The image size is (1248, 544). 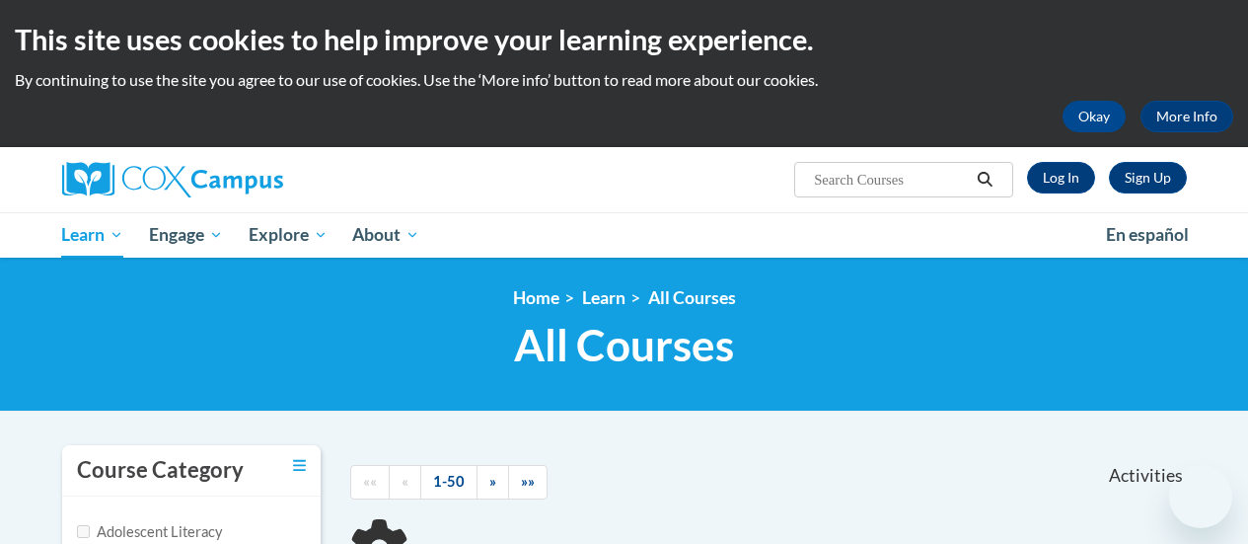 What do you see at coordinates (1145, 475) in the screenshot?
I see `span: Activities` at bounding box center [1145, 475].